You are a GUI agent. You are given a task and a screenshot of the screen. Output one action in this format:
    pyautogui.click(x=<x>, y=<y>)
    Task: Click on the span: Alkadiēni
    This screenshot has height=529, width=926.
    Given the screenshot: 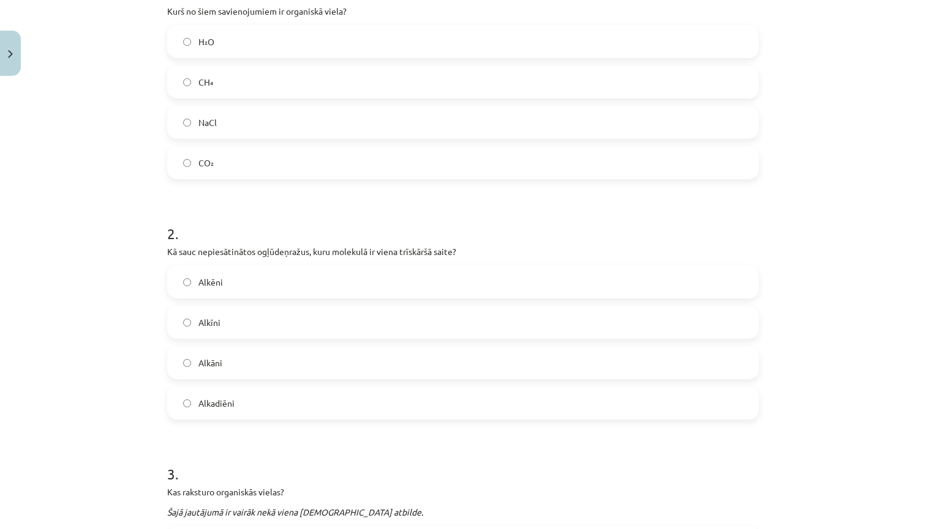 What is the action you would take?
    pyautogui.click(x=216, y=403)
    